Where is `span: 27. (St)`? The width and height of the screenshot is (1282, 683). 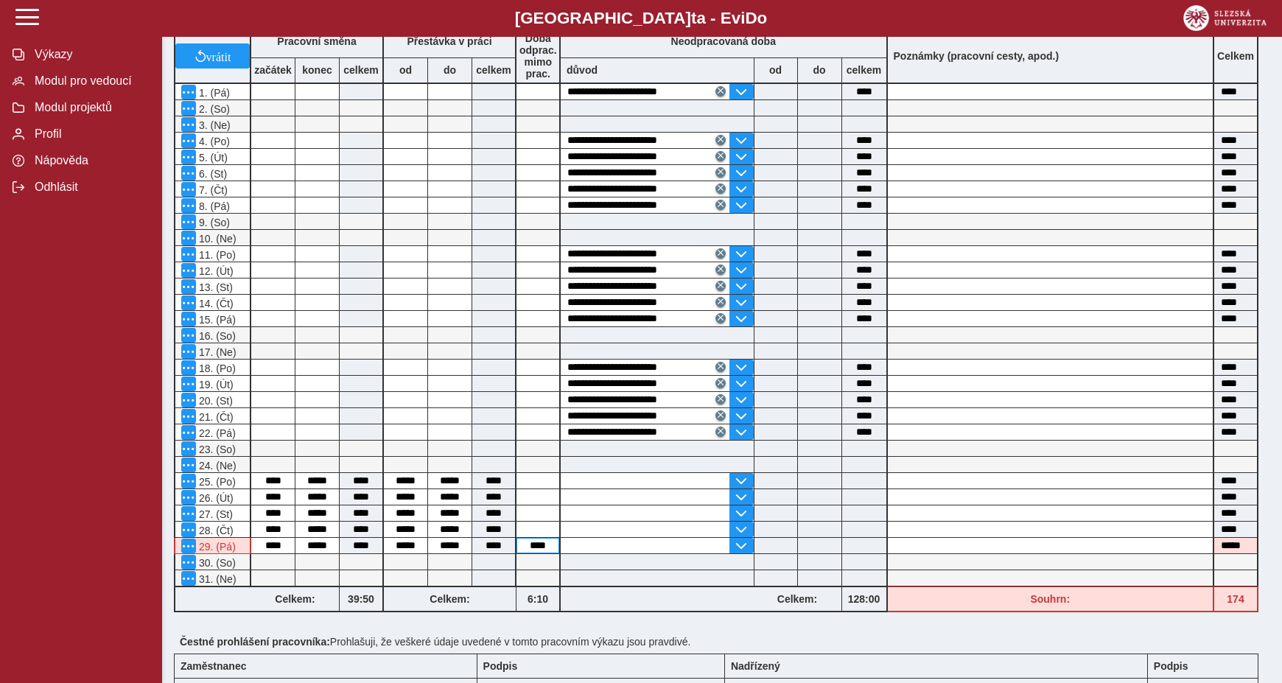
span: 27. (St) is located at coordinates (214, 514).